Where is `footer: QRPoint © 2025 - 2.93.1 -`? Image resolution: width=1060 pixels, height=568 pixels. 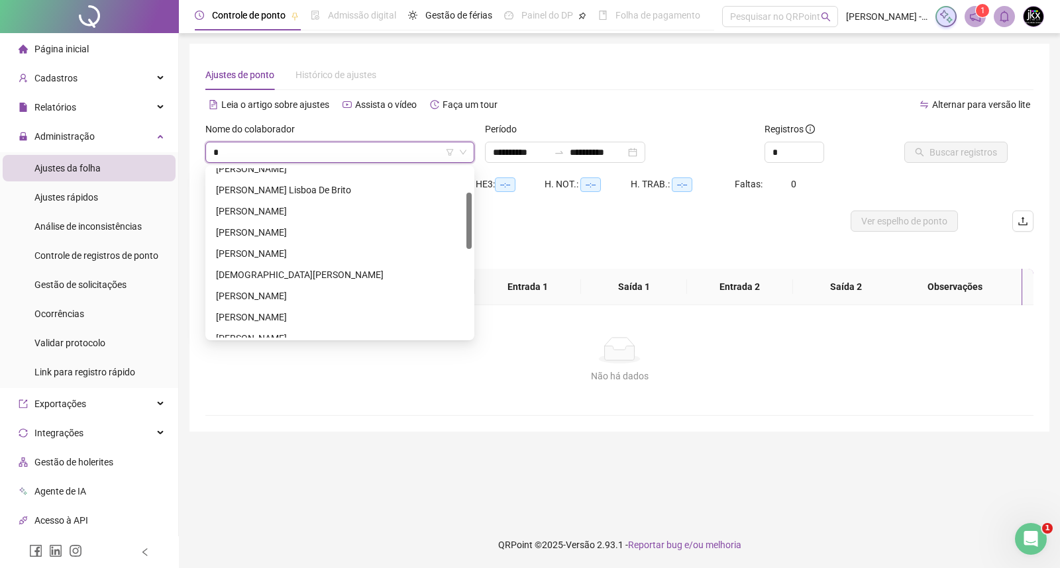
footer: QRPoint © 2025 - 2.93.1 - is located at coordinates (619, 545).